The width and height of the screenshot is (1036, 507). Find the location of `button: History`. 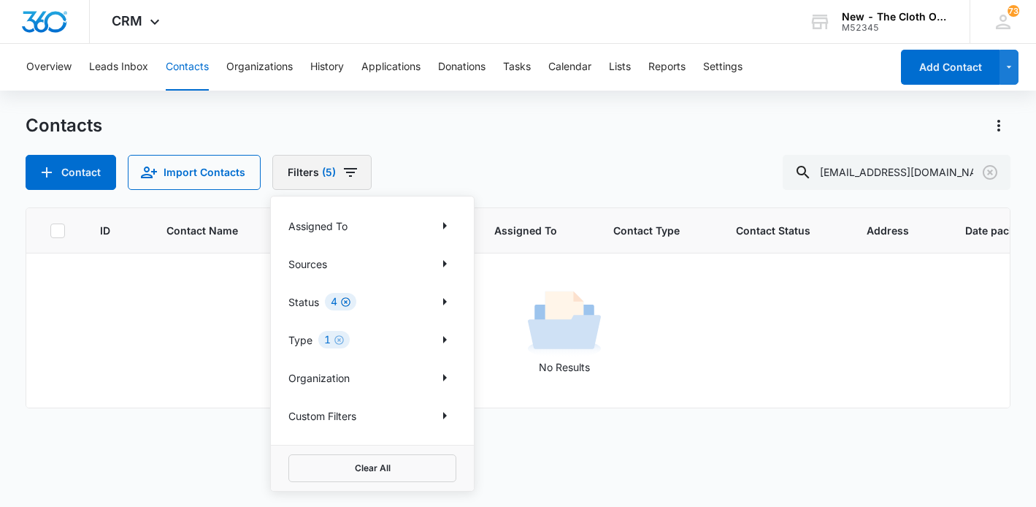

button: History is located at coordinates (327, 67).